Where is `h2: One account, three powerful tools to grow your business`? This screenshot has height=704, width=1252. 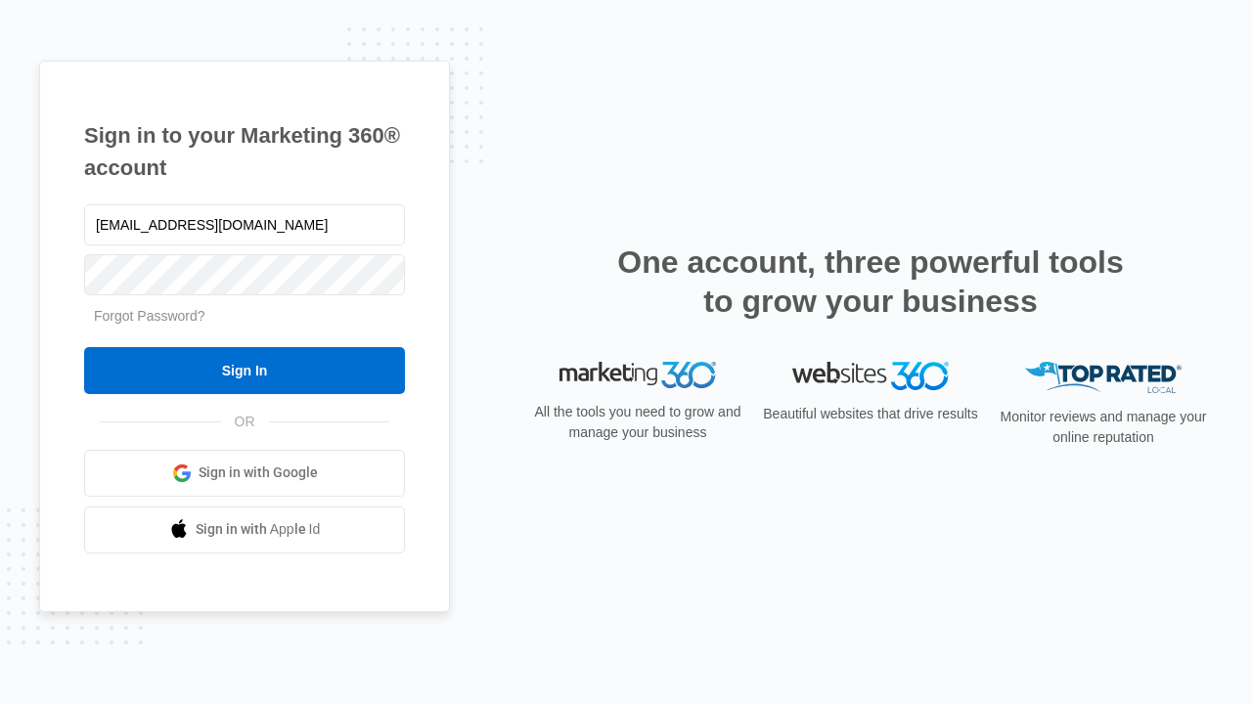
h2: One account, three powerful tools to grow your business is located at coordinates (871, 282).